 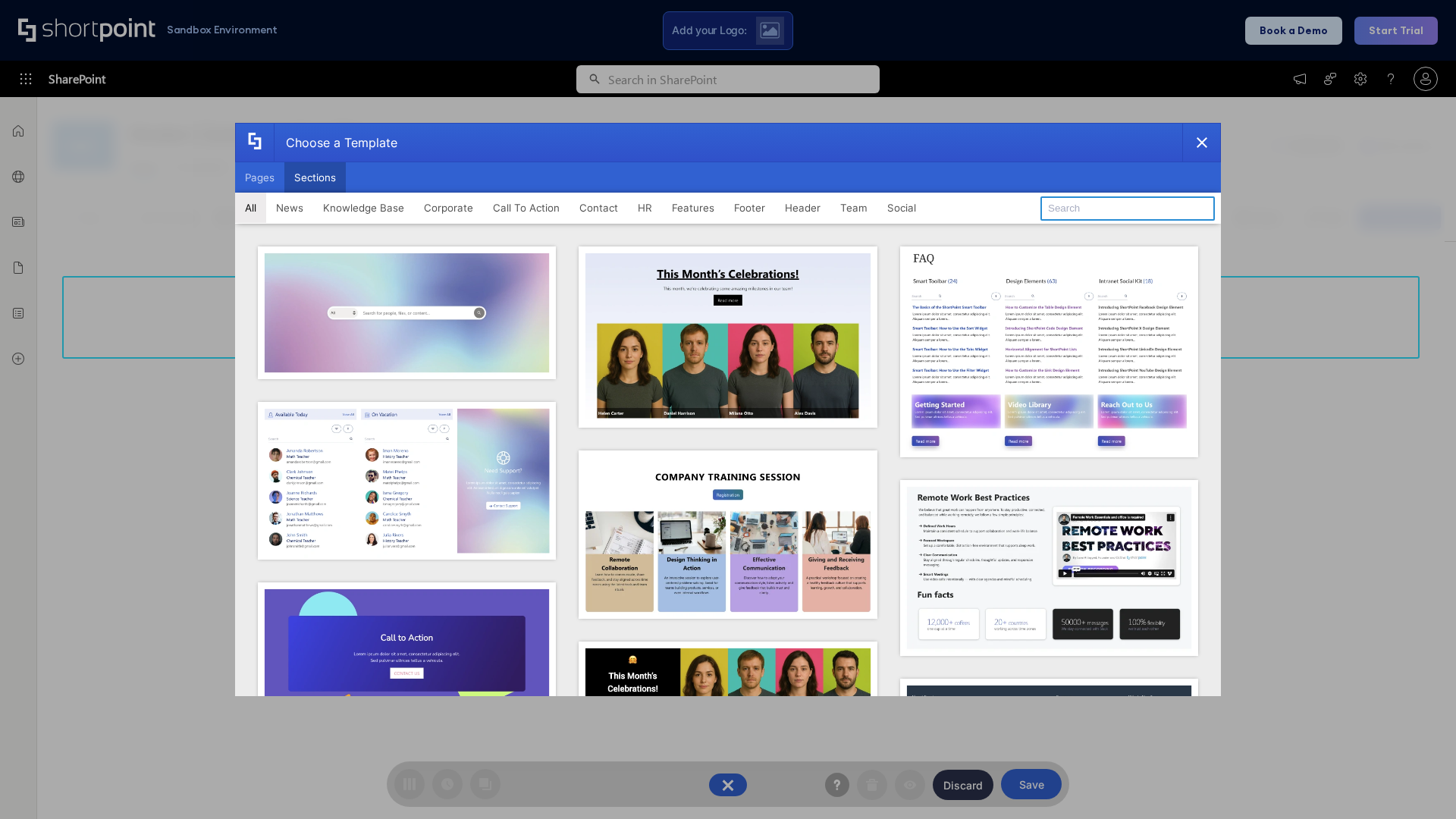 I want to click on button: Features, so click(x=693, y=208).